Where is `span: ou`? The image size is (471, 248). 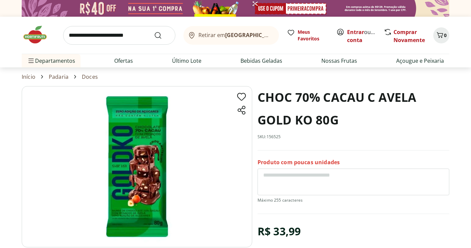 span: ou is located at coordinates (362, 36).